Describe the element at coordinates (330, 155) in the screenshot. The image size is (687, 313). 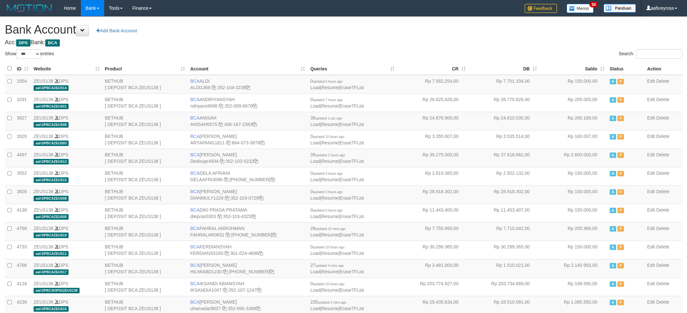
I see `span: updated 2 hours ago` at that location.